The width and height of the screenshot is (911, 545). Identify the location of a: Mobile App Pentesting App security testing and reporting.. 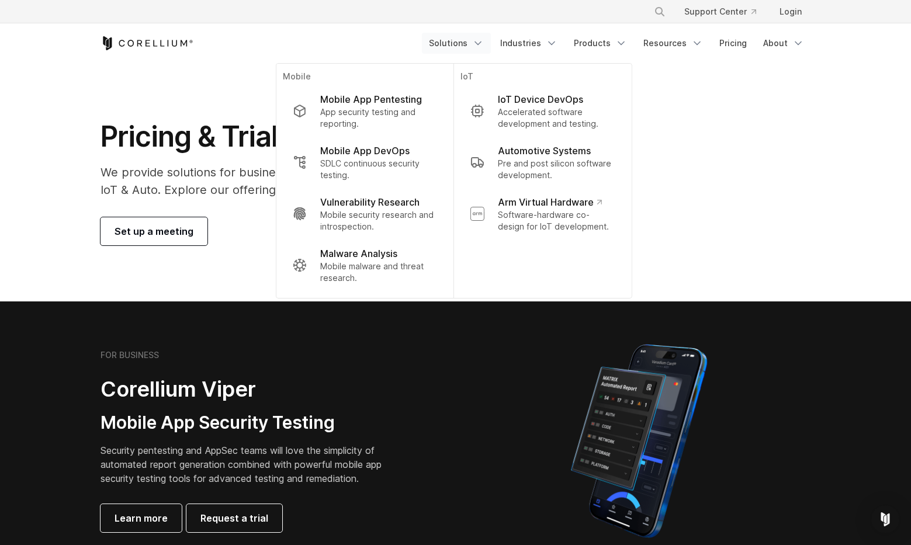
(364, 111).